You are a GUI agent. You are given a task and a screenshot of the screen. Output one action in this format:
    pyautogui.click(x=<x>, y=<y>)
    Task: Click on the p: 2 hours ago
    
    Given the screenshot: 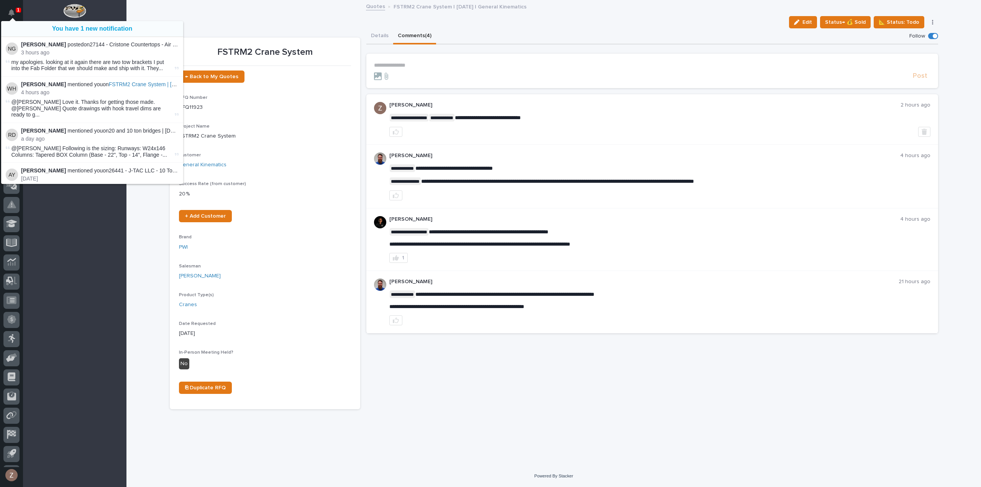 What is the action you would take?
    pyautogui.click(x=915, y=105)
    